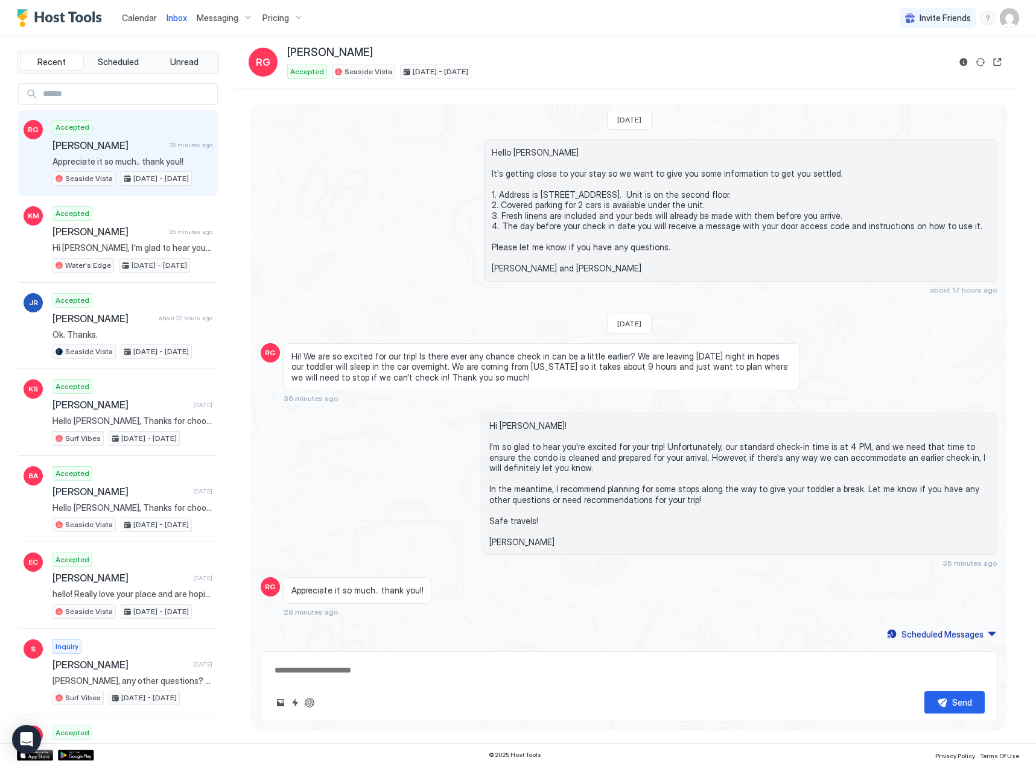 This screenshot has width=1036, height=766. I want to click on a: Host Tools Logo, so click(62, 18).